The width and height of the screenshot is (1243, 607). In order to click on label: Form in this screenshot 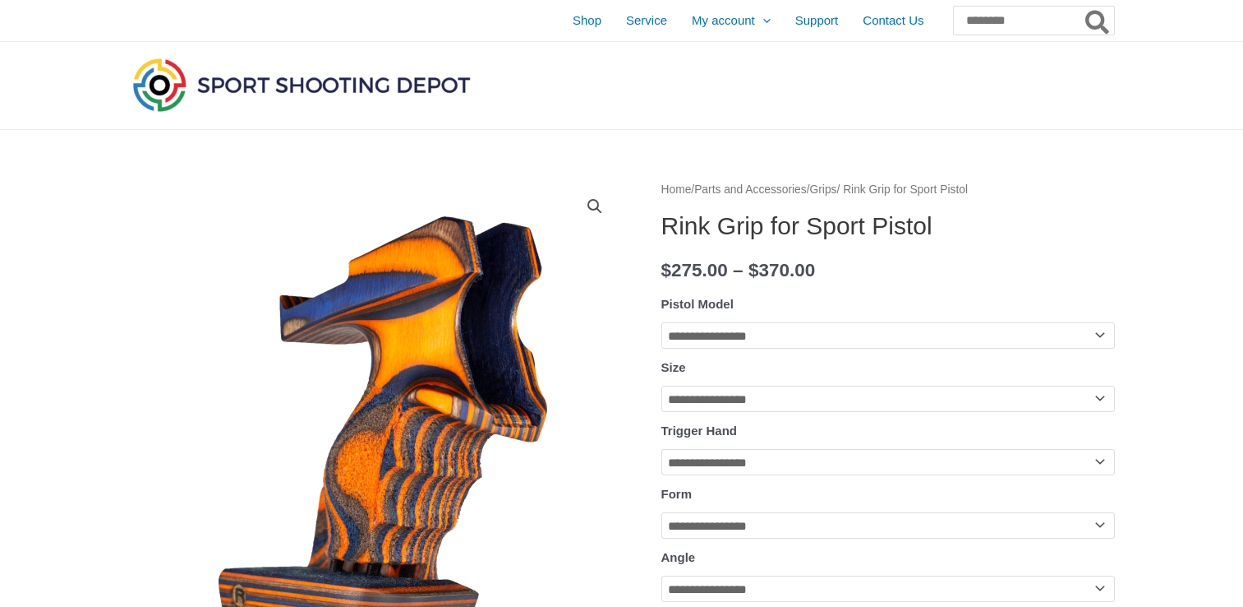, I will do `click(677, 493)`.